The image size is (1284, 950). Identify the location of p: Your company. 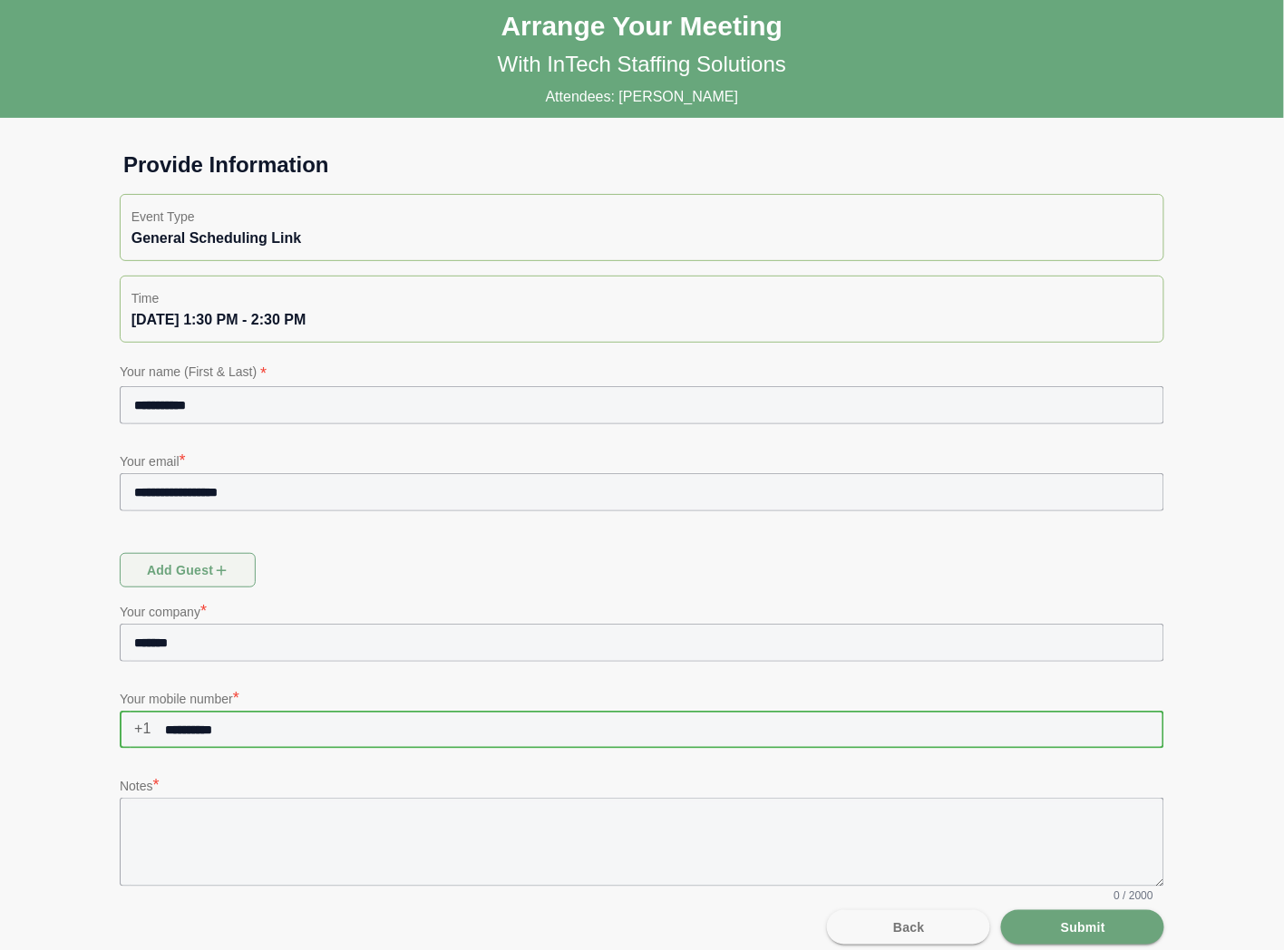
(642, 611).